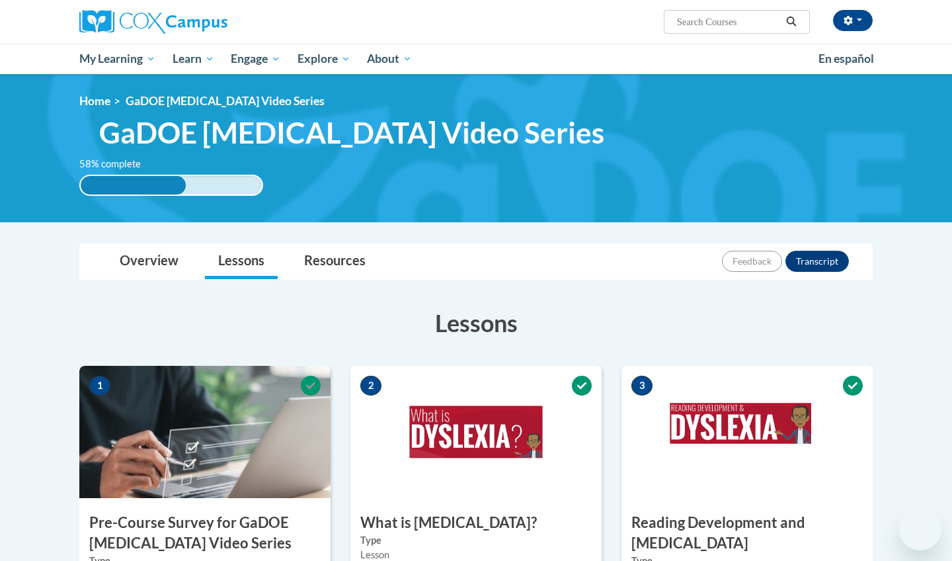  Describe the element at coordinates (255, 59) in the screenshot. I see `span: Engage` at that location.